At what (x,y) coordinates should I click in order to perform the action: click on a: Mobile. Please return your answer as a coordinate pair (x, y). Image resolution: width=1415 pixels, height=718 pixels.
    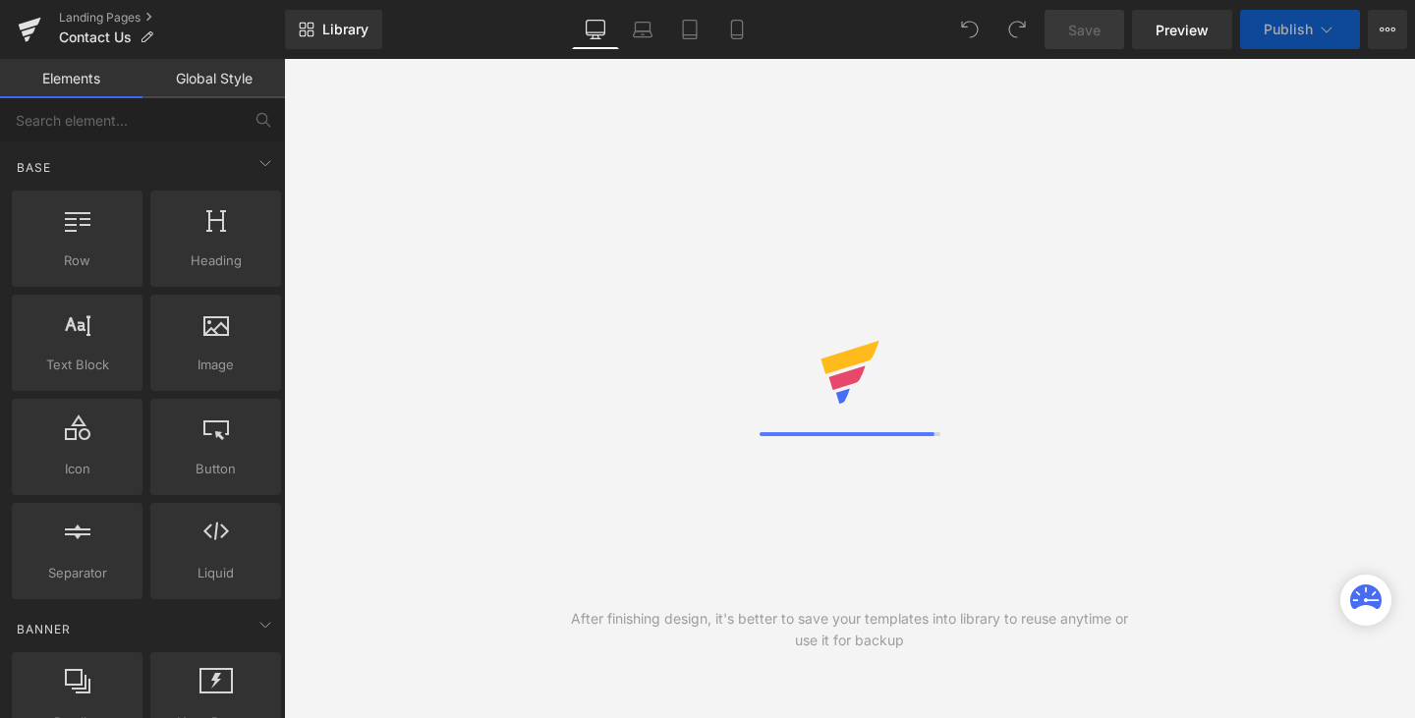
    Looking at the image, I should click on (737, 29).